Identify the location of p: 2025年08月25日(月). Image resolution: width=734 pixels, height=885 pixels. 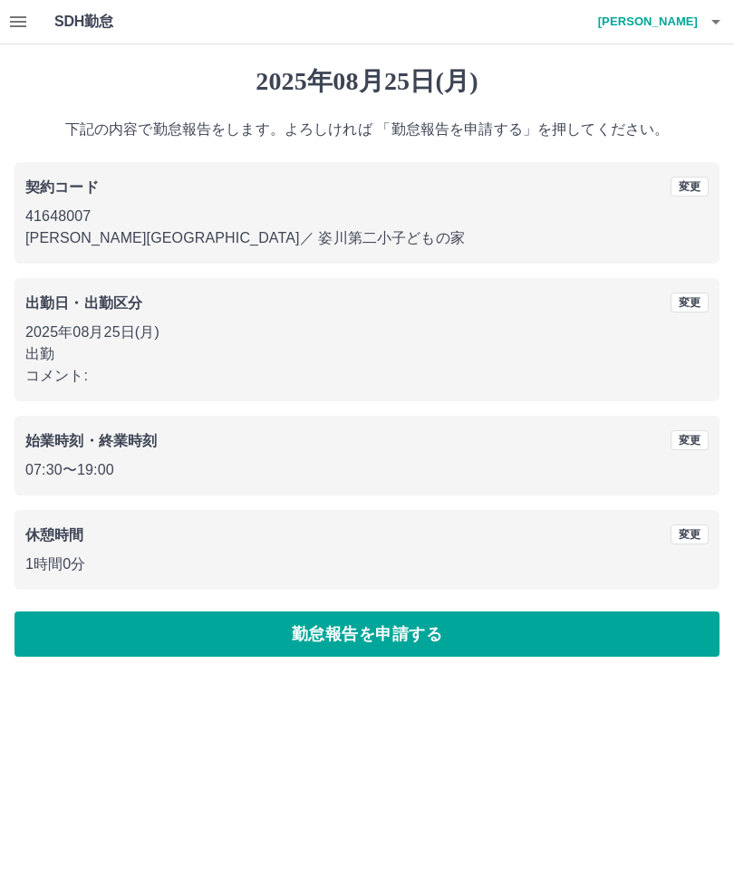
(367, 332).